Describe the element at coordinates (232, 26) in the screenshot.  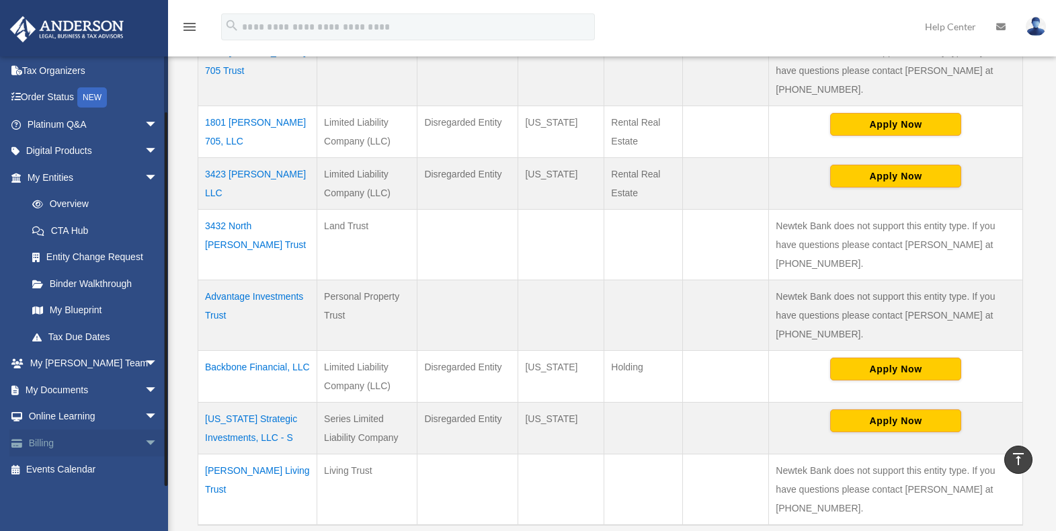
I see `i: search` at that location.